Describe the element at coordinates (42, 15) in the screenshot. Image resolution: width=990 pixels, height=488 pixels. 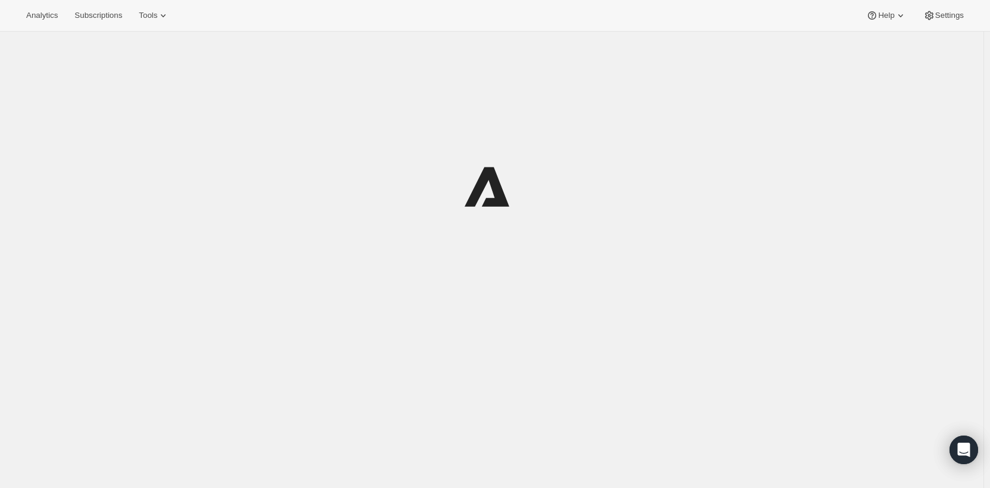
I see `button: Analytics` at that location.